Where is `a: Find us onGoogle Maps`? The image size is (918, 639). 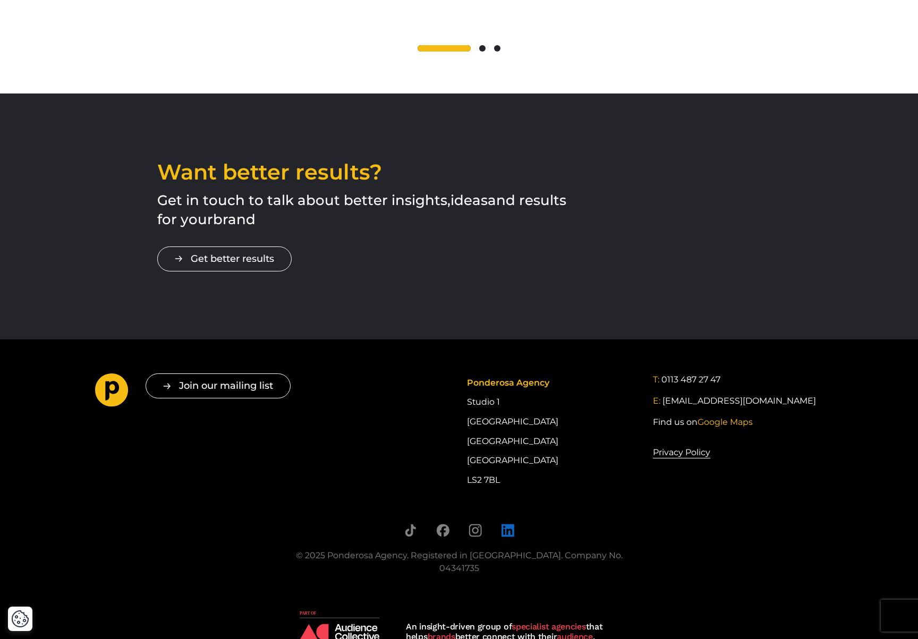 a: Find us onGoogle Maps is located at coordinates (703, 422).